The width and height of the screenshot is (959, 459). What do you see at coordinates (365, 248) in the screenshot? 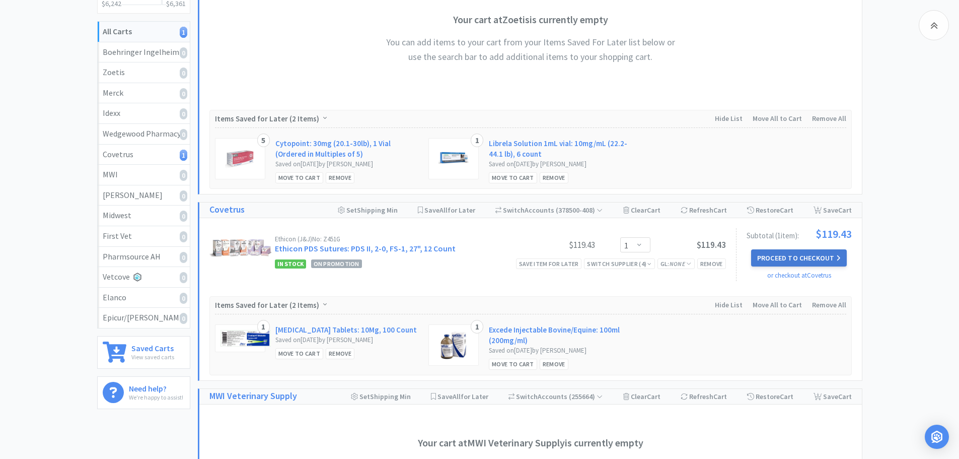
I see `a: Ethicon PDS Sutures: PDS II, 2-0, FS-1, 27", 12 Count` at bounding box center [365, 248].